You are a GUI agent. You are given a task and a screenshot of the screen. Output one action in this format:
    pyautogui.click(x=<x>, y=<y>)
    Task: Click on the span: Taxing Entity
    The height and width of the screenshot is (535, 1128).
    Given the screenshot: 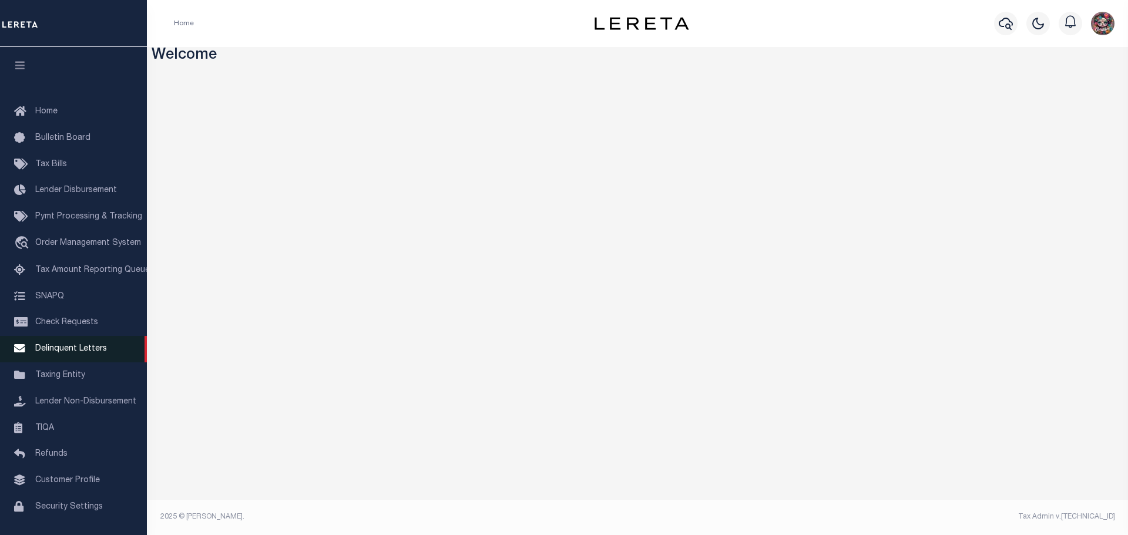 What is the action you would take?
    pyautogui.click(x=60, y=375)
    